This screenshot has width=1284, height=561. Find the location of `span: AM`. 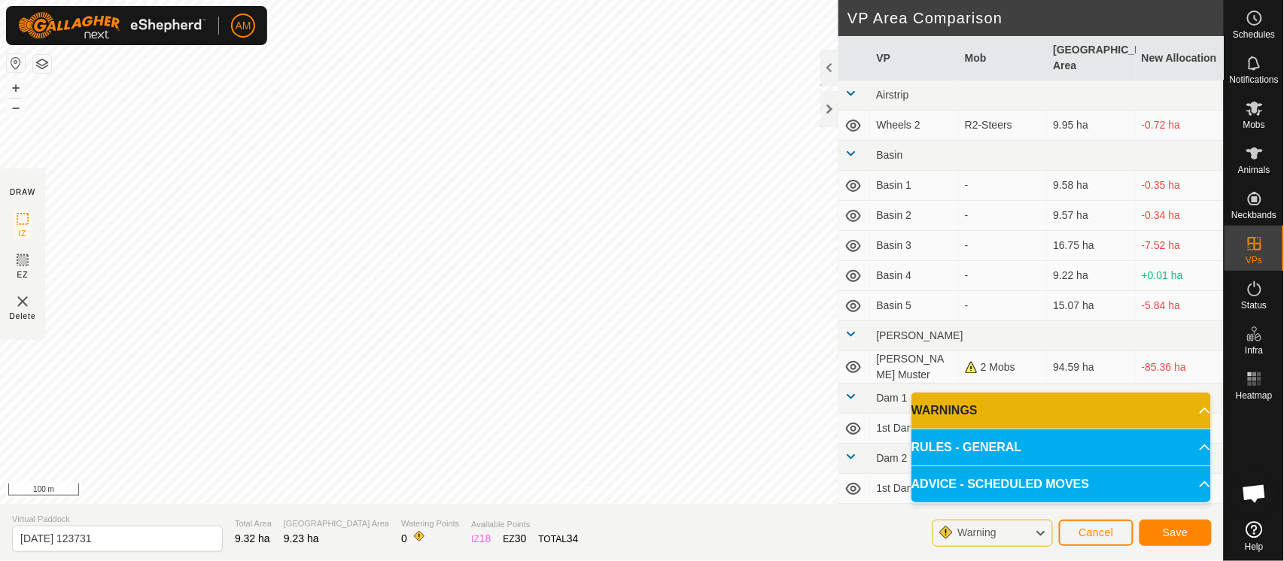

span: AM is located at coordinates (243, 26).